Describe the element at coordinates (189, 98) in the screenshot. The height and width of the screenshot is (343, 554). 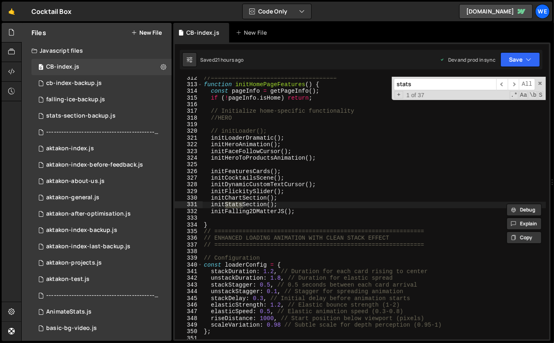
I see `div: 315` at that location.